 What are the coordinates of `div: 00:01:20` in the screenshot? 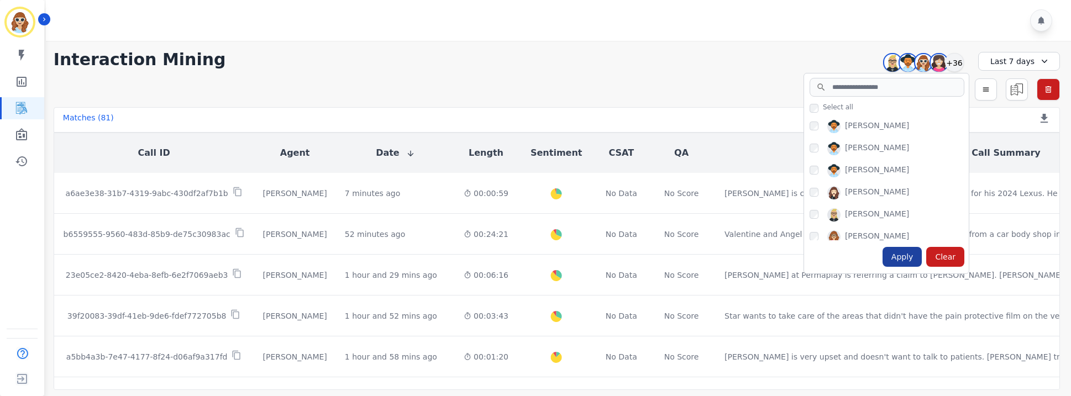 It's located at (486, 357).